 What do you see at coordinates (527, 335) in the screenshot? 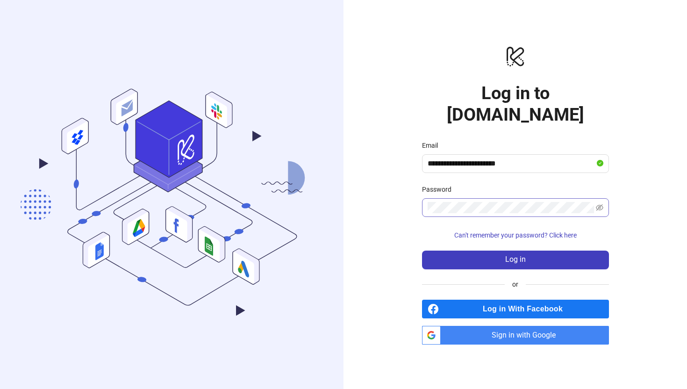
I see `span: Sign in with Google` at bounding box center [527, 335].